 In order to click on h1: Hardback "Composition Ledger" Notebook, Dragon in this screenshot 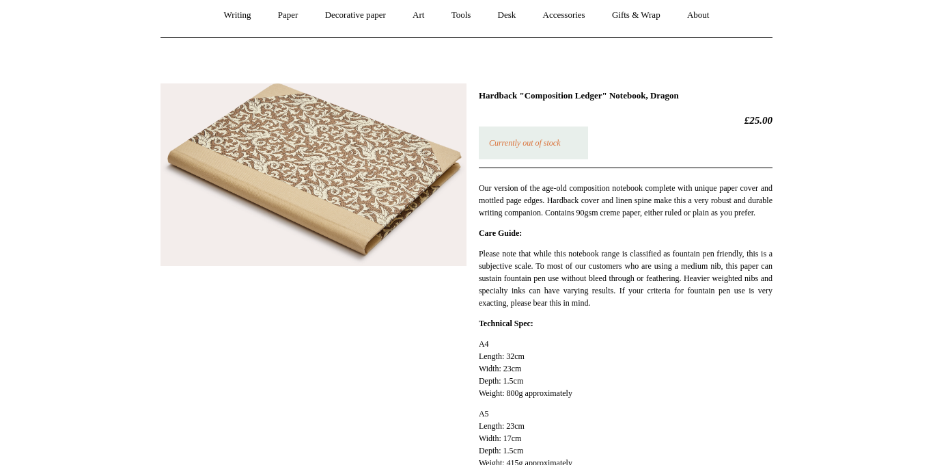, I will do `click(626, 96)`.